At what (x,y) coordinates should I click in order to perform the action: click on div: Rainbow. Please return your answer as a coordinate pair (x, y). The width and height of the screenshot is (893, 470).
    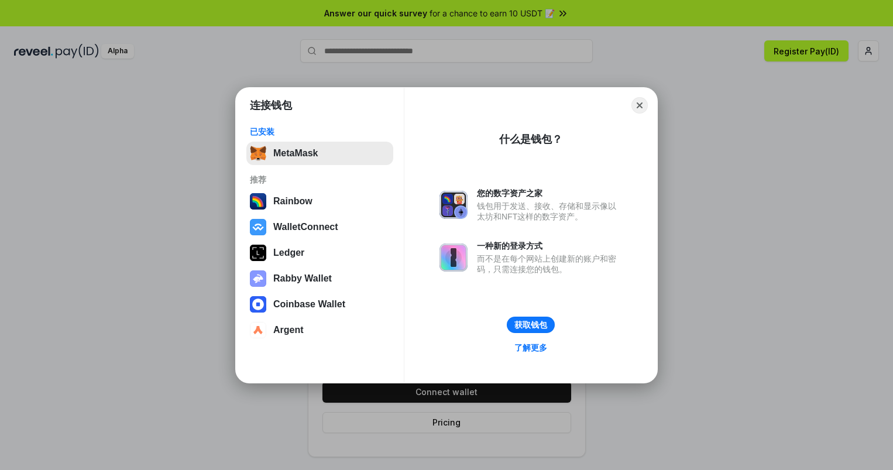
    Looking at the image, I should click on (293, 201).